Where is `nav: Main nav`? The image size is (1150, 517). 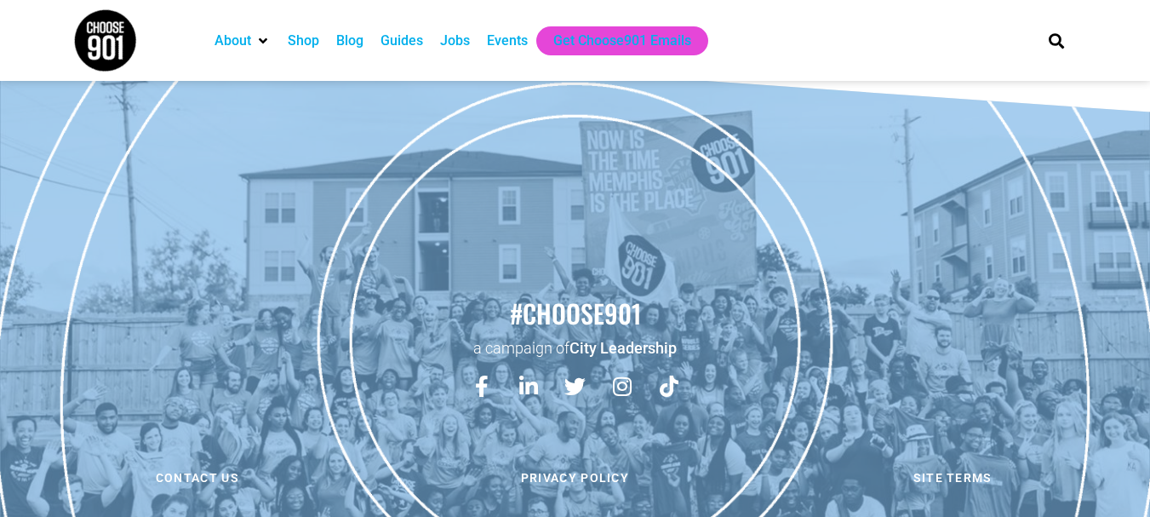 nav: Main nav is located at coordinates (613, 41).